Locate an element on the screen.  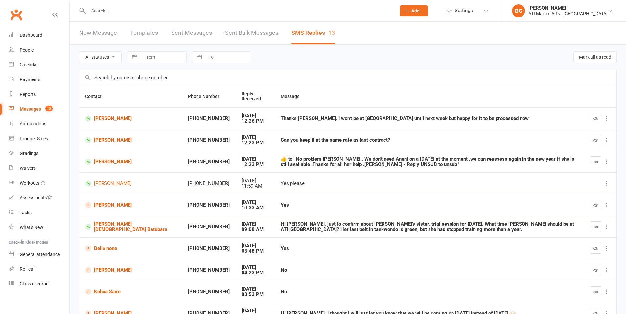
div: 11:59 AM is located at coordinates (255, 186).